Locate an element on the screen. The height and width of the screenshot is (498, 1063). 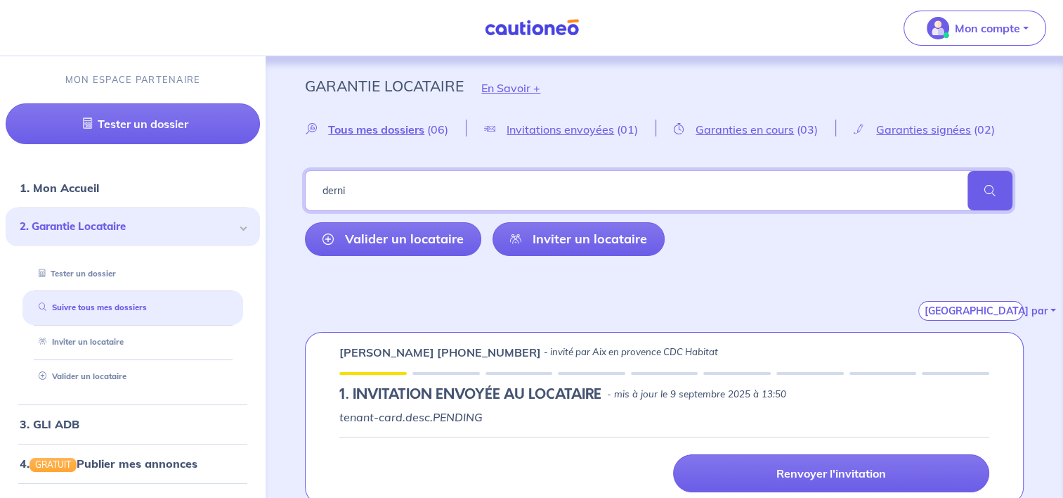
p: tenant-card.desc.PENDING is located at coordinates (664, 417).